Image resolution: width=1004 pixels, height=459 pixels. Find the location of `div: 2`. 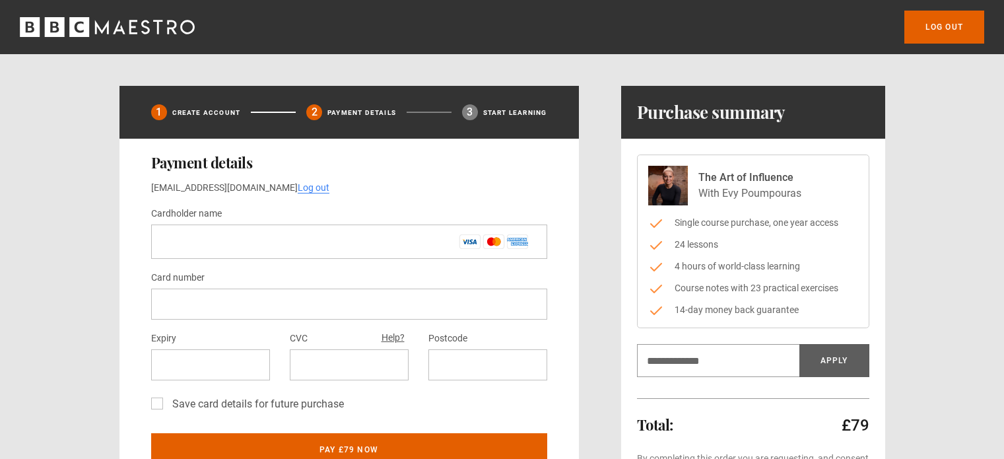

div: 2 is located at coordinates (314, 112).